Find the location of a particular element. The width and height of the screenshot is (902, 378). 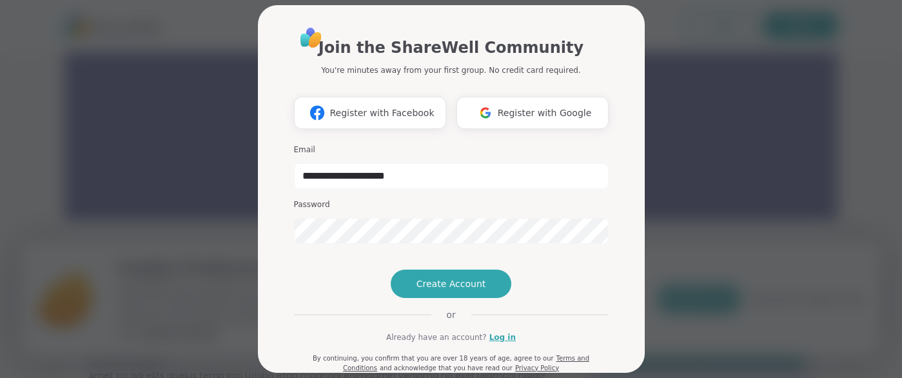

span: By continuing, you confirm that you are over 18 years of age, agree to our is located at coordinates (433, 358).